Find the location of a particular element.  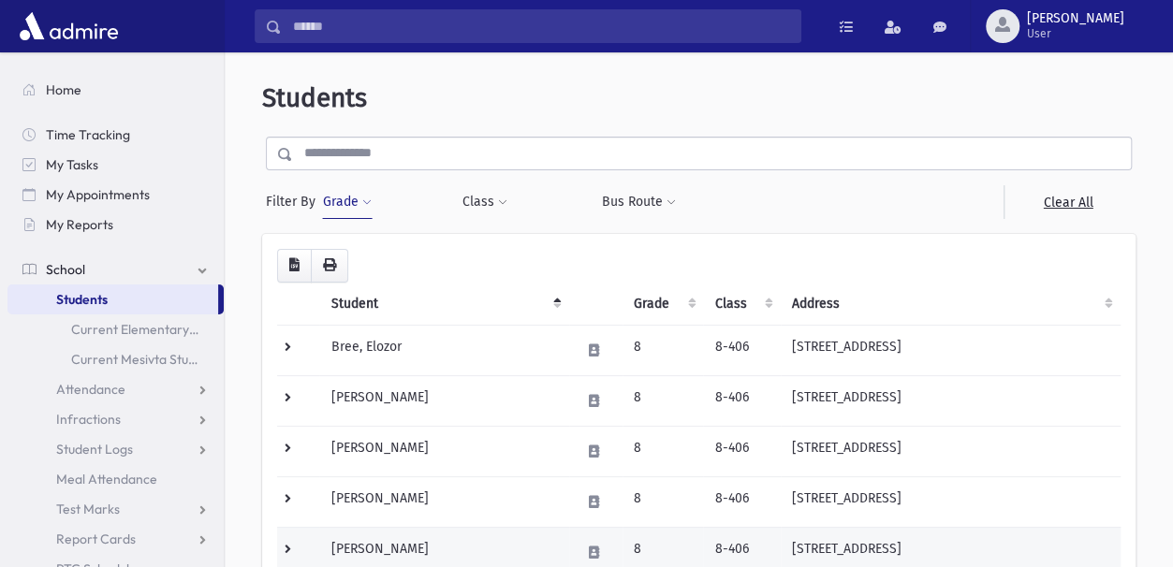

th: Address: activate to sort column ascending is located at coordinates (950, 304).